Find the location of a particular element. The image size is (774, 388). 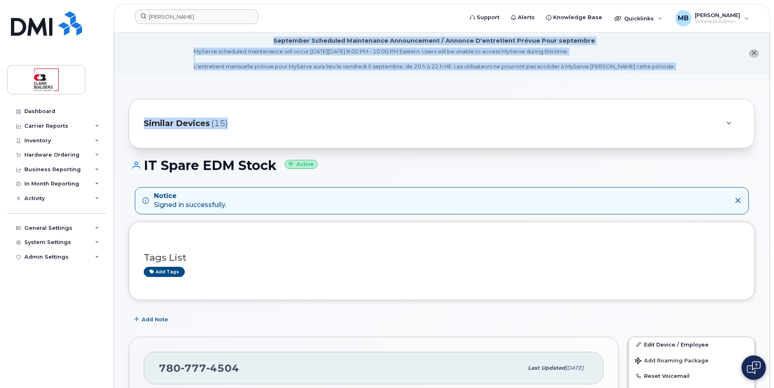

span: Add Roaming Package is located at coordinates (672, 361).